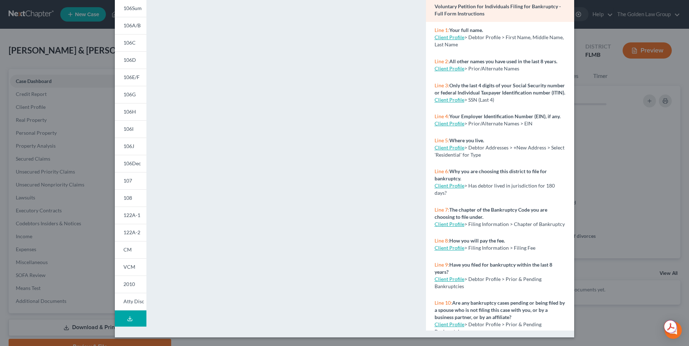 The width and height of the screenshot is (689, 346). What do you see at coordinates (466, 30) in the screenshot?
I see `strong: Your full name.` at bounding box center [466, 30].